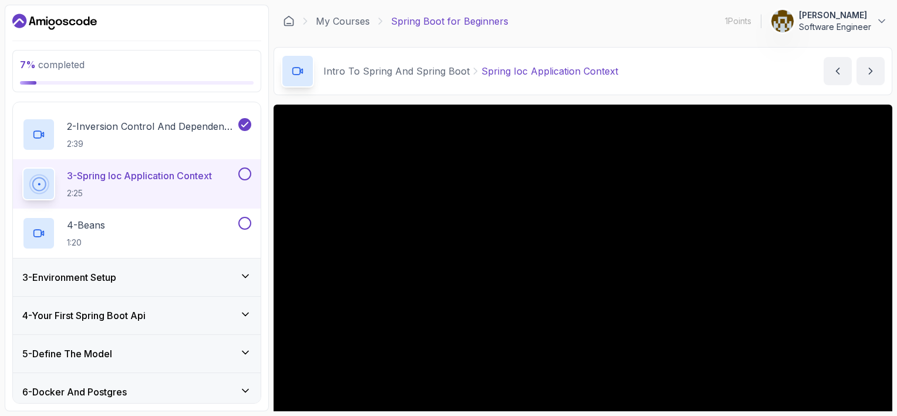 Image resolution: width=897 pixels, height=416 pixels. What do you see at coordinates (28, 65) in the screenshot?
I see `span: 7 %` at bounding box center [28, 65].